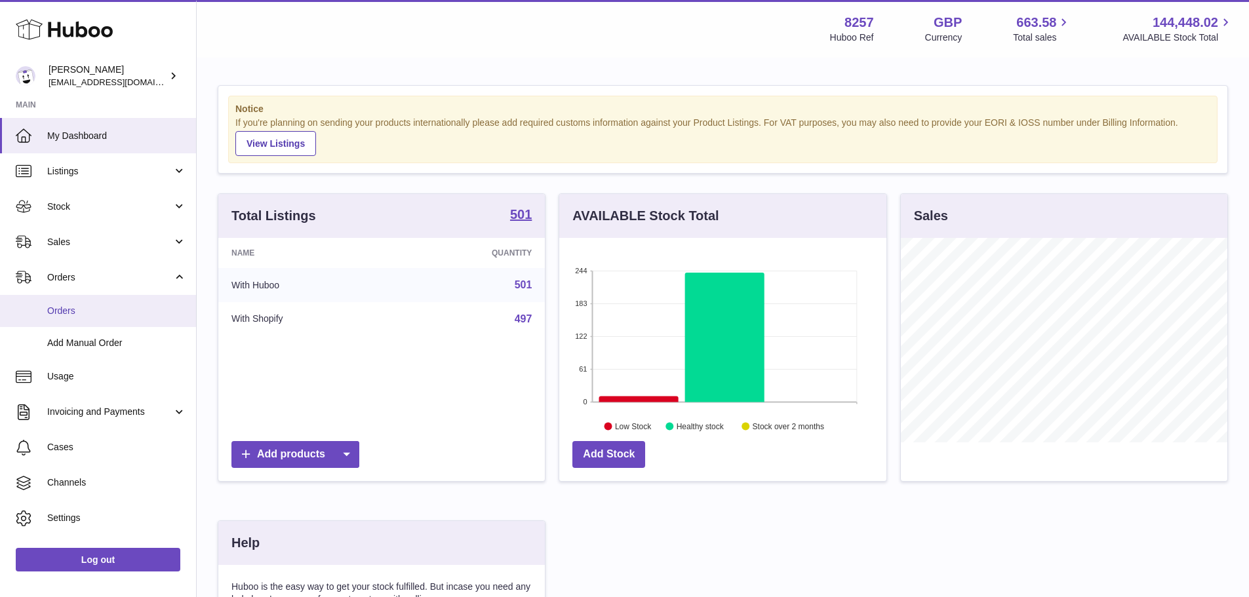 The width and height of the screenshot is (1249, 597). I want to click on text: 61, so click(584, 369).